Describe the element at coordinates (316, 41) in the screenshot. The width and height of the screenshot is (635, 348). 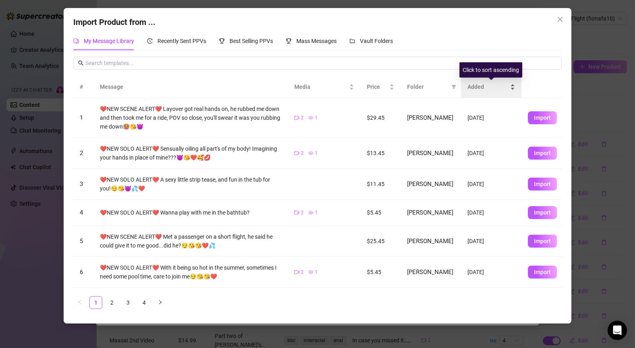
I see `span: Mass Messages` at that location.